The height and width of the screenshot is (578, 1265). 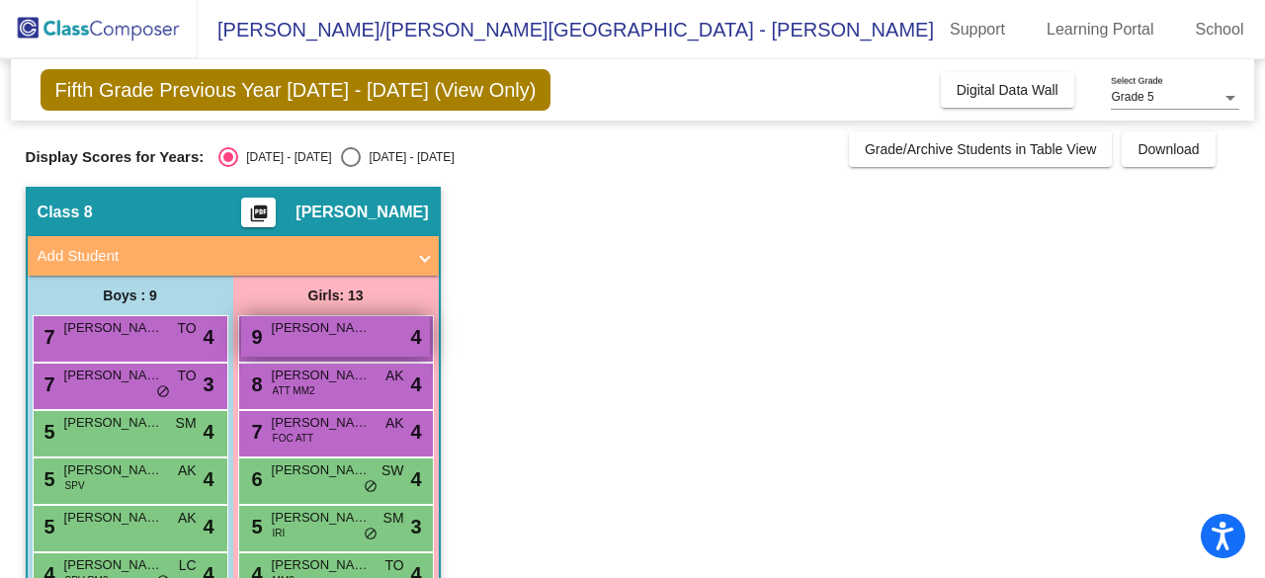 What do you see at coordinates (336, 157) in the screenshot?
I see `mat-radio-group: Select an option` at bounding box center [336, 157].